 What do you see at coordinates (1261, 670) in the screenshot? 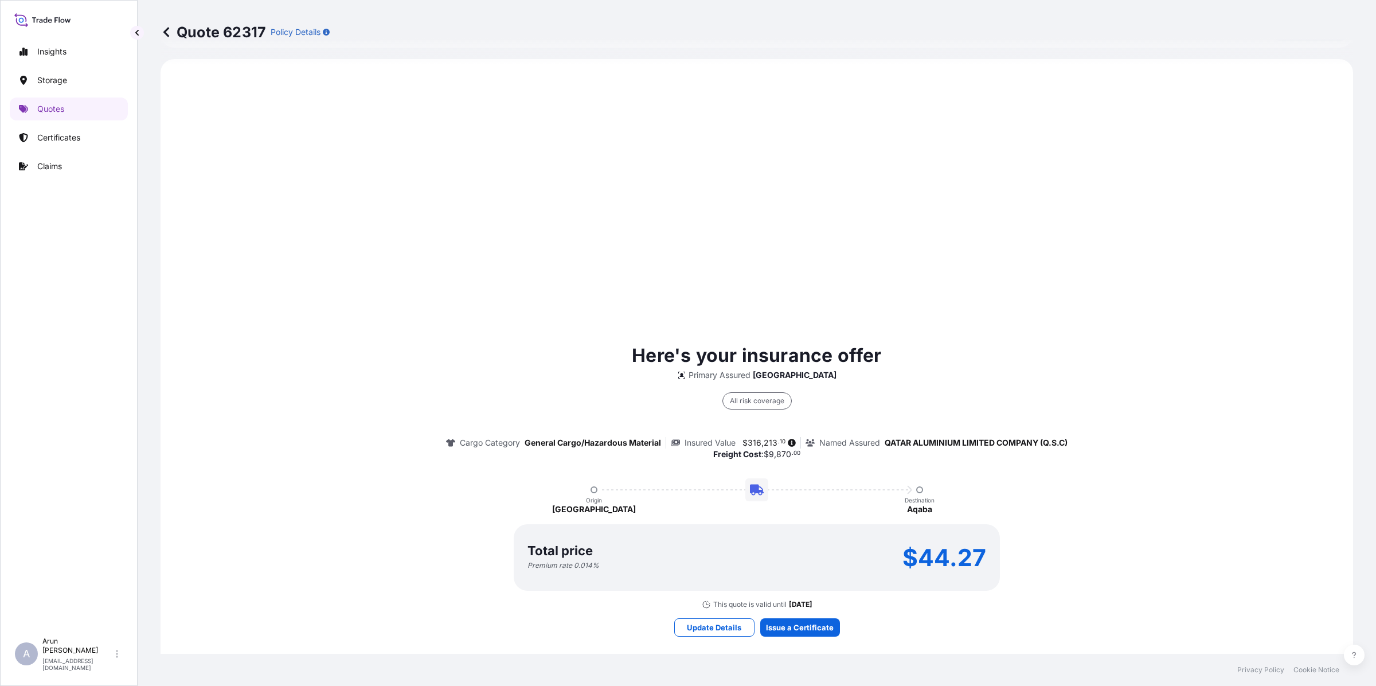
I see `p: Privacy Policy` at bounding box center [1261, 670].